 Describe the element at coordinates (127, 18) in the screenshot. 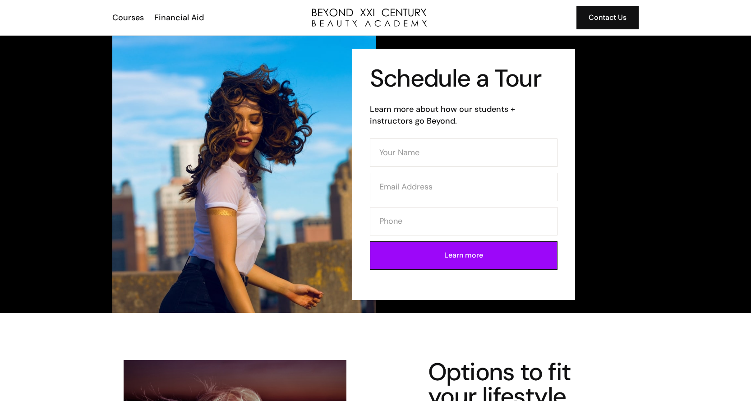

I see `a: Courses` at that location.